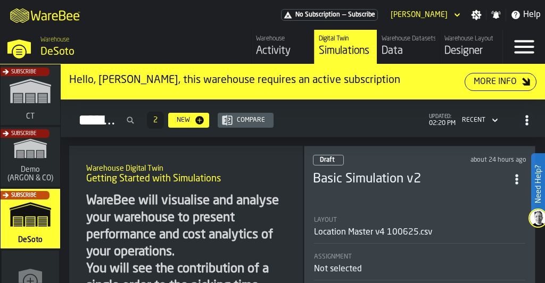  What do you see at coordinates (373, 233) in the screenshot?
I see `div: Location Master v4 100625.csv` at bounding box center [373, 233].